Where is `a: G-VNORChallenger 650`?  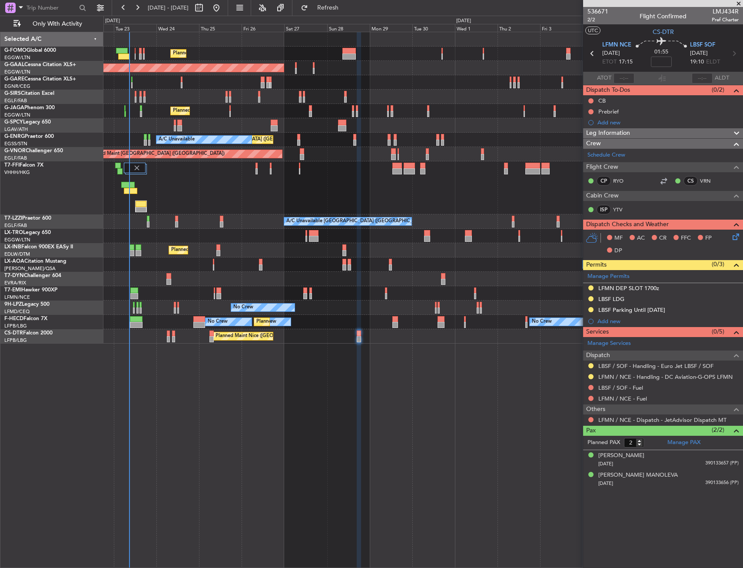
a: G-VNORChallenger 650 is located at coordinates (33, 151).